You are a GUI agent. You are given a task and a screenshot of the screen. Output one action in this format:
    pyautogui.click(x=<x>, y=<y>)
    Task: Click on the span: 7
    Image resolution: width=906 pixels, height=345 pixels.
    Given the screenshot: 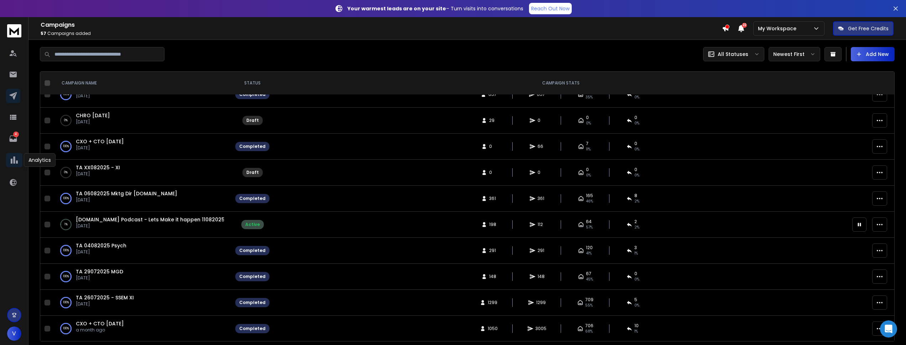 What is the action you would take?
    pyautogui.click(x=587, y=144)
    